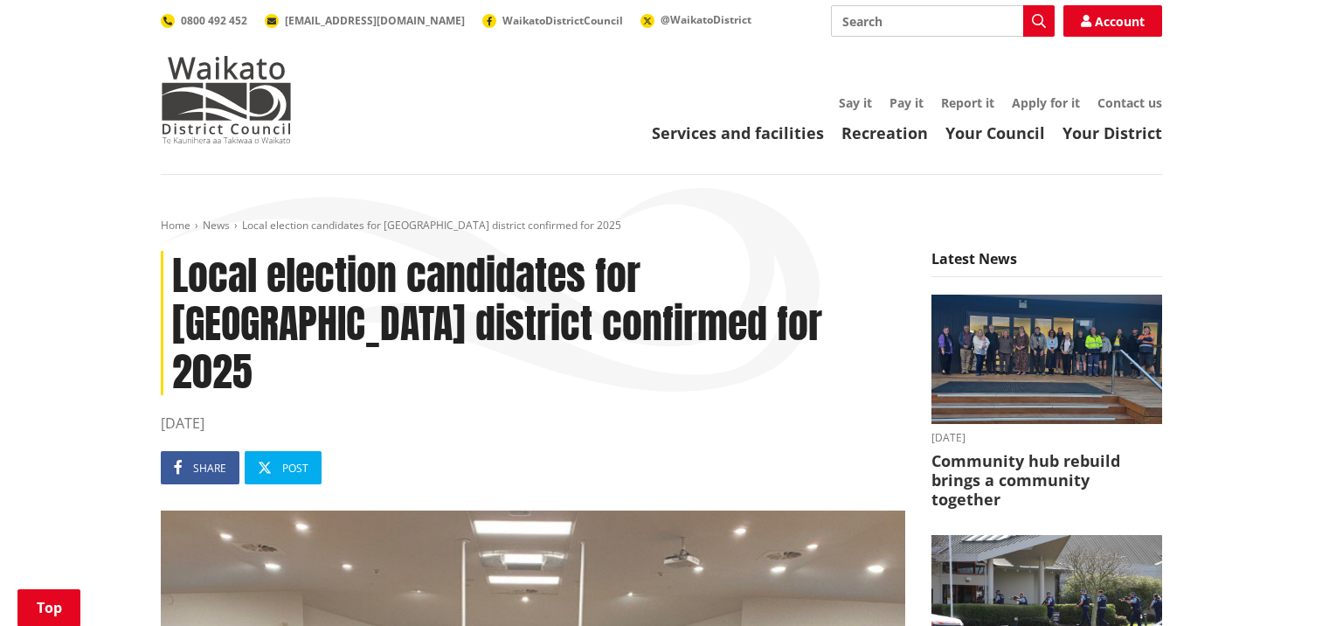 The image size is (1322, 626). I want to click on a: Recreation, so click(884, 133).